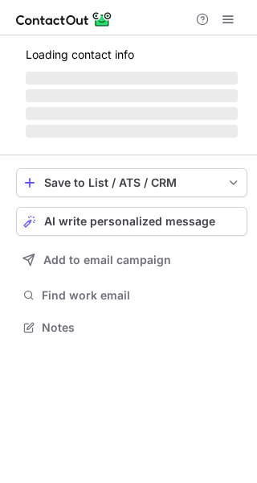 Image resolution: width=257 pixels, height=483 pixels. Describe the element at coordinates (64, 19) in the screenshot. I see `img: ContactOut v5.3.10` at that location.